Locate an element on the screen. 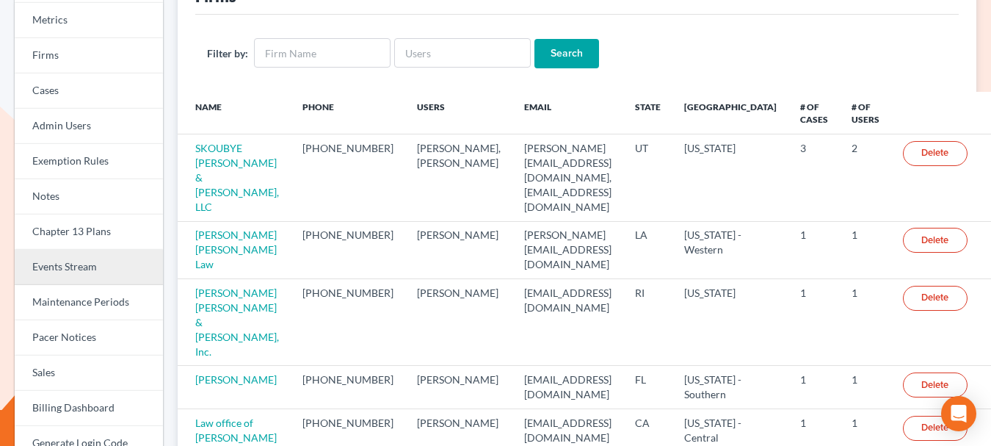 Image resolution: width=991 pixels, height=446 pixels. input: Firm Name is located at coordinates (322, 53).